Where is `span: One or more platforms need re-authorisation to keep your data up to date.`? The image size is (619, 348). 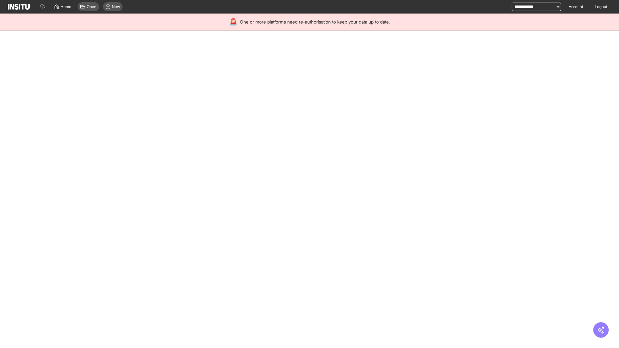
span: One or more platforms need re-authorisation to keep your data up to date. is located at coordinates (315, 22).